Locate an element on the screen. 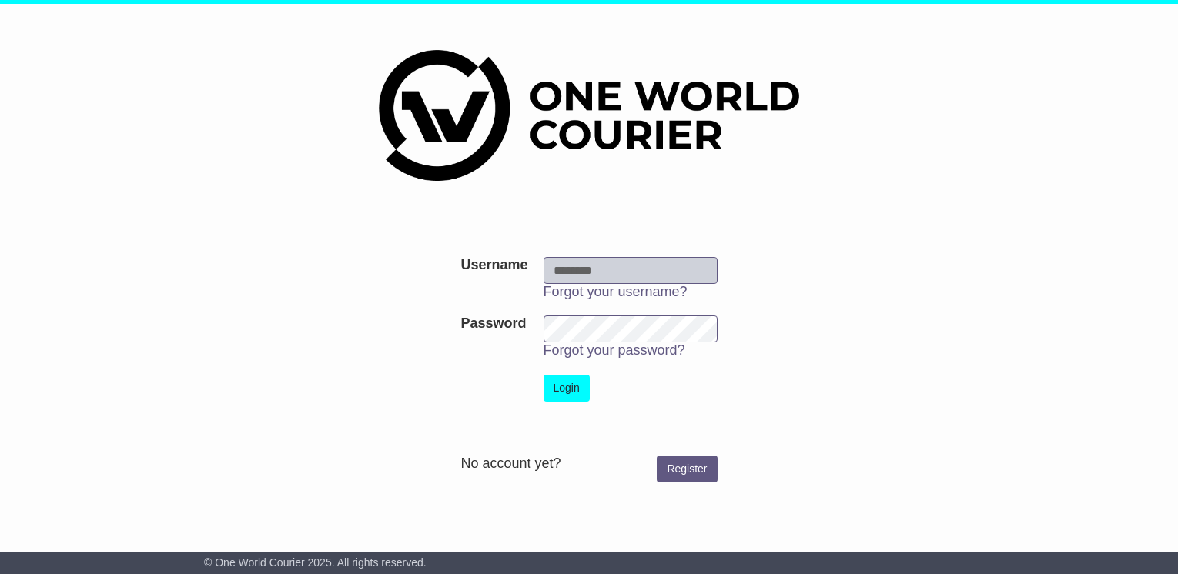 This screenshot has width=1178, height=574. a: Forgot your username? is located at coordinates (615, 292).